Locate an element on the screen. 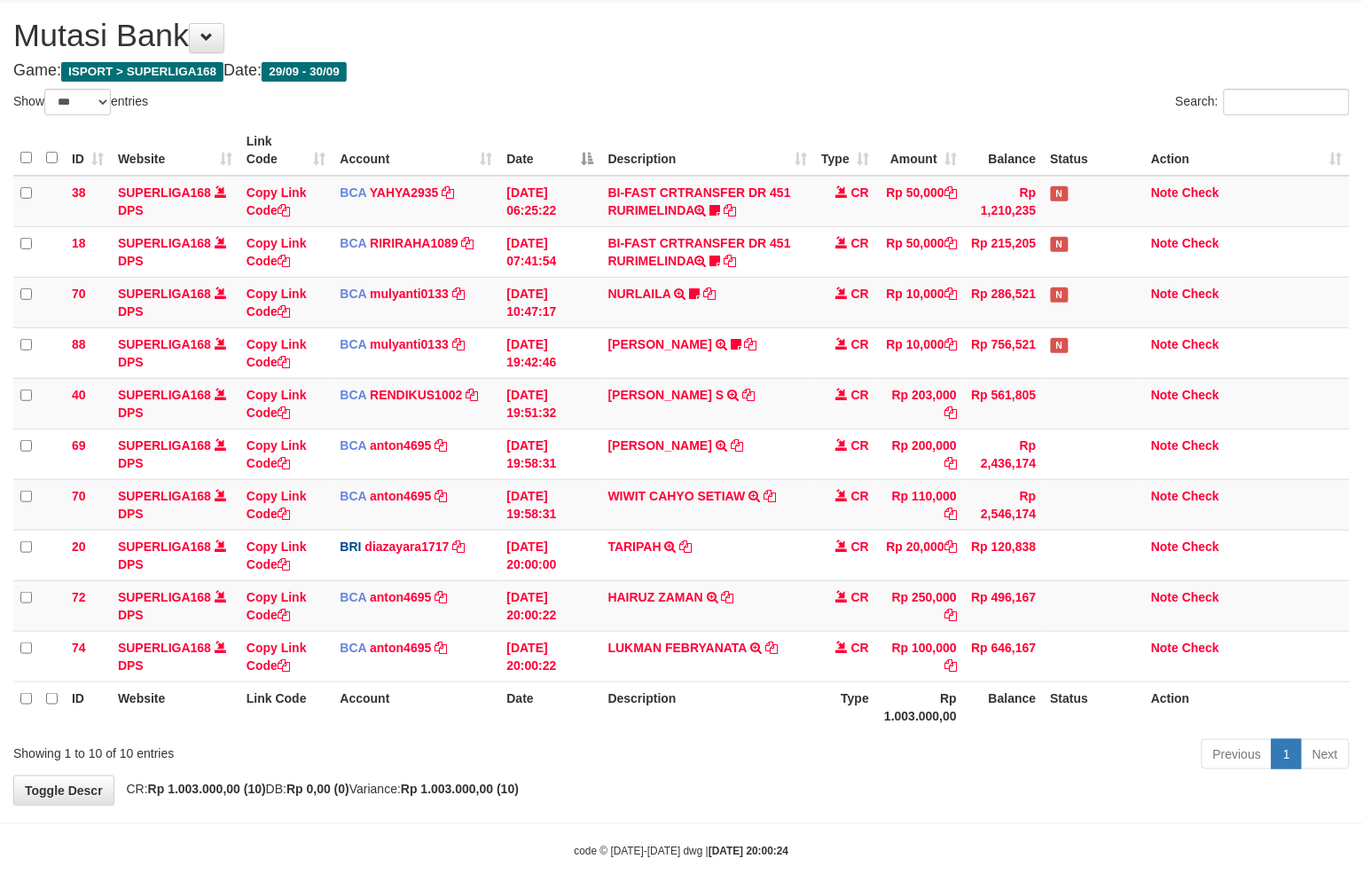  select: Showentries is located at coordinates (77, 102).